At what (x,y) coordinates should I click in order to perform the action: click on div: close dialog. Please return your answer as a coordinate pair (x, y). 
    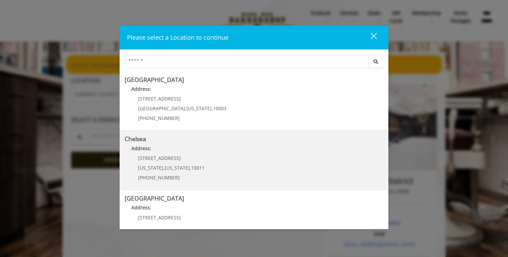
    Looking at the image, I should click on (369, 37).